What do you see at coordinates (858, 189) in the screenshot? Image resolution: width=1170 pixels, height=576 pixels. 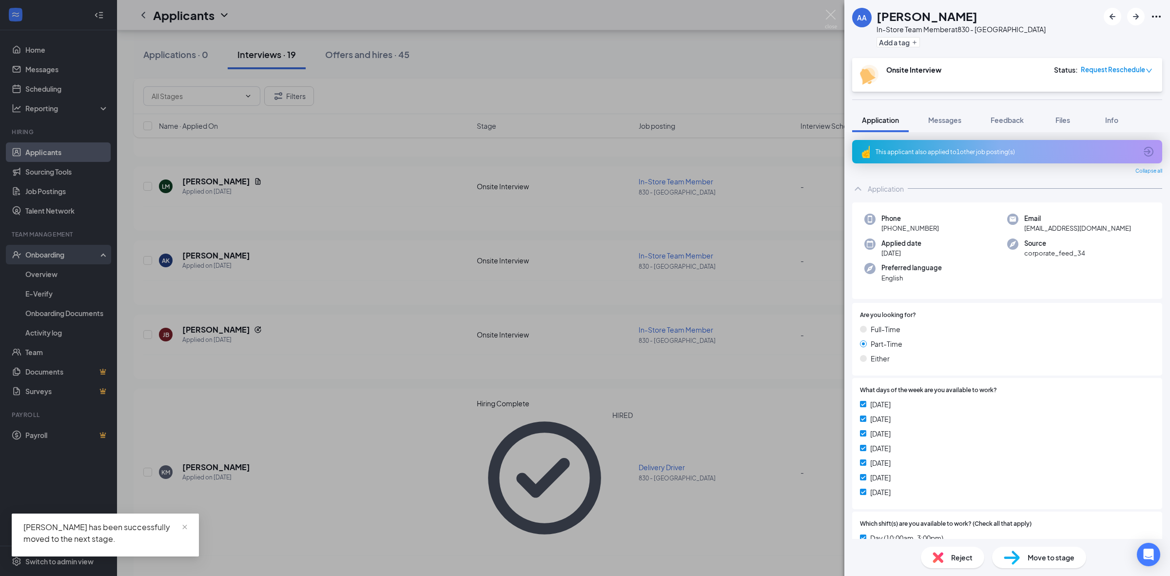 I see `svg: ChevronUp` at bounding box center [858, 189].